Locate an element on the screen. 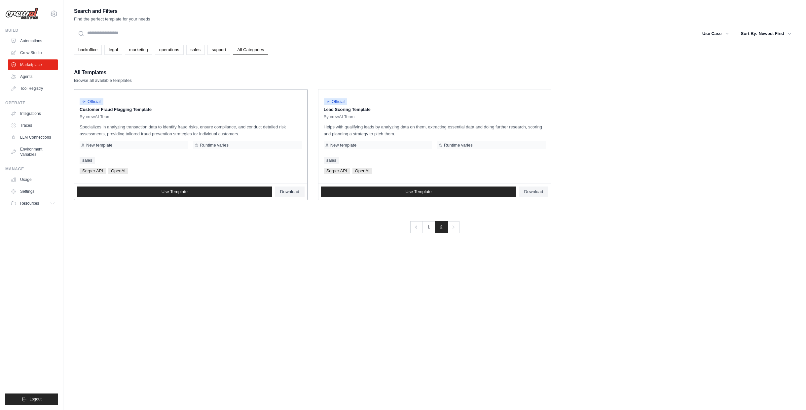 The height and width of the screenshot is (410, 806). img: Logo is located at coordinates (22, 14).